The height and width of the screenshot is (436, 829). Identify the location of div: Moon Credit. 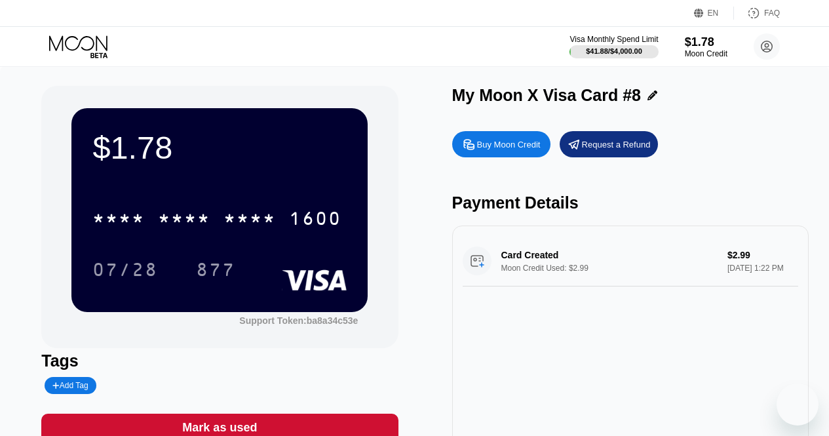
(706, 54).